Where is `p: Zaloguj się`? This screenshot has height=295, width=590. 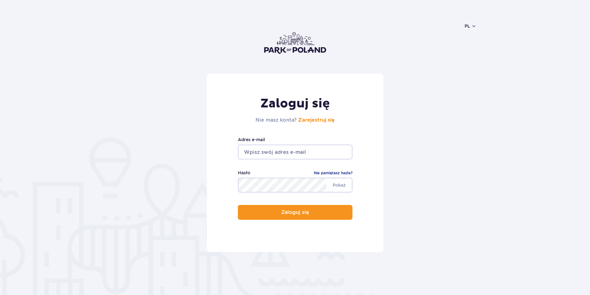
p: Zaloguj się is located at coordinates (295, 212).